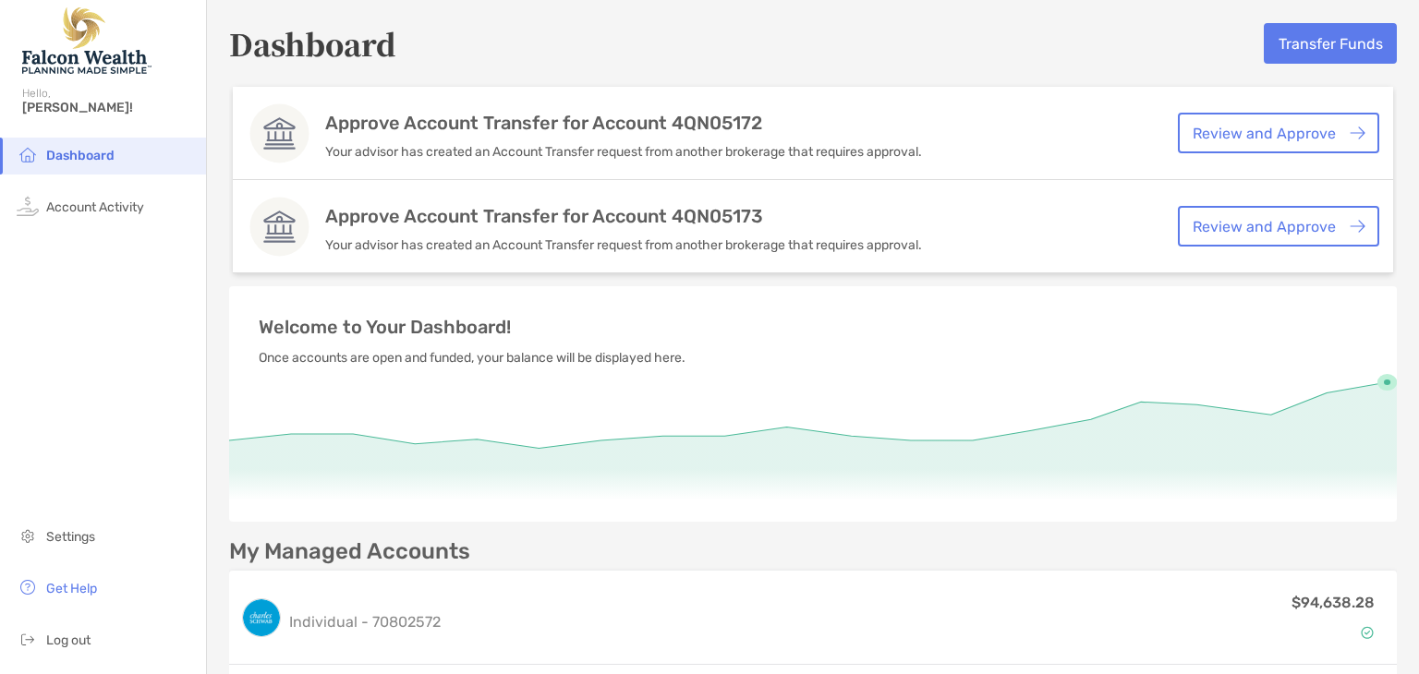  I want to click on img: Account Status icon, so click(1367, 633).